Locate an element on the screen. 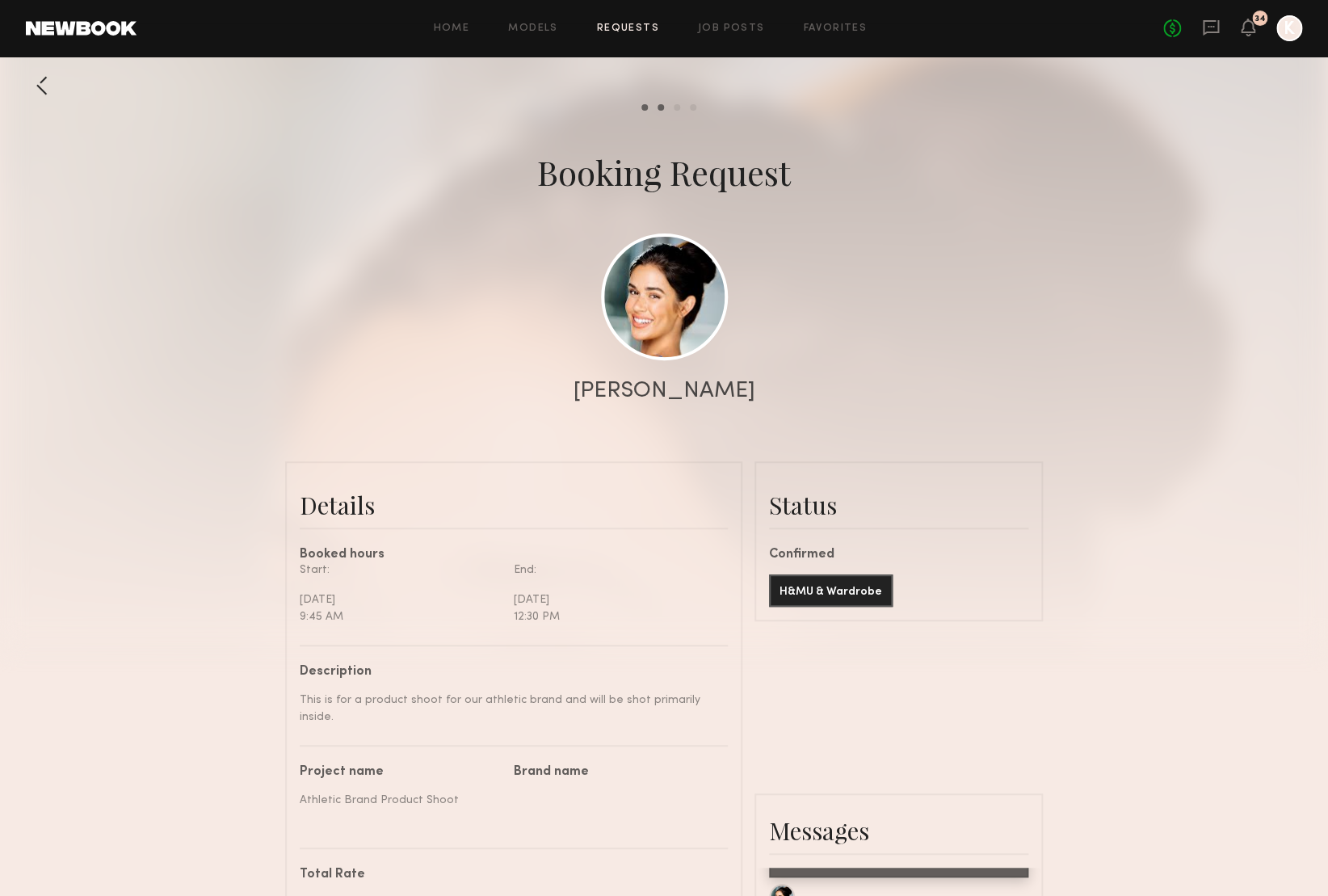 Image resolution: width=1328 pixels, height=896 pixels. div: Athletic Brand Product Shoot is located at coordinates (400, 800).